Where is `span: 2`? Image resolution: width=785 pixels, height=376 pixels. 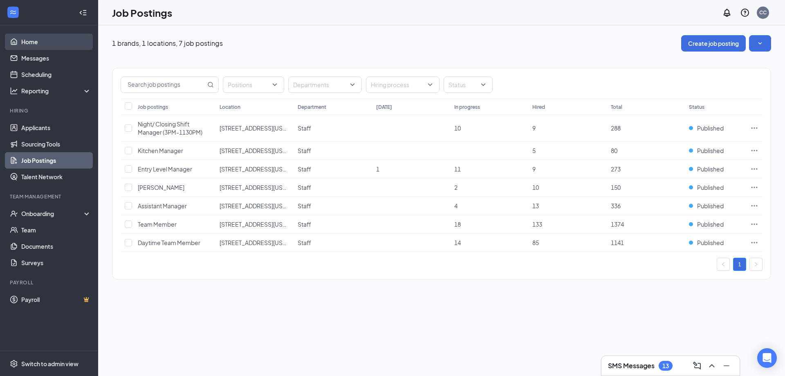 span: 2 is located at coordinates (456, 187).